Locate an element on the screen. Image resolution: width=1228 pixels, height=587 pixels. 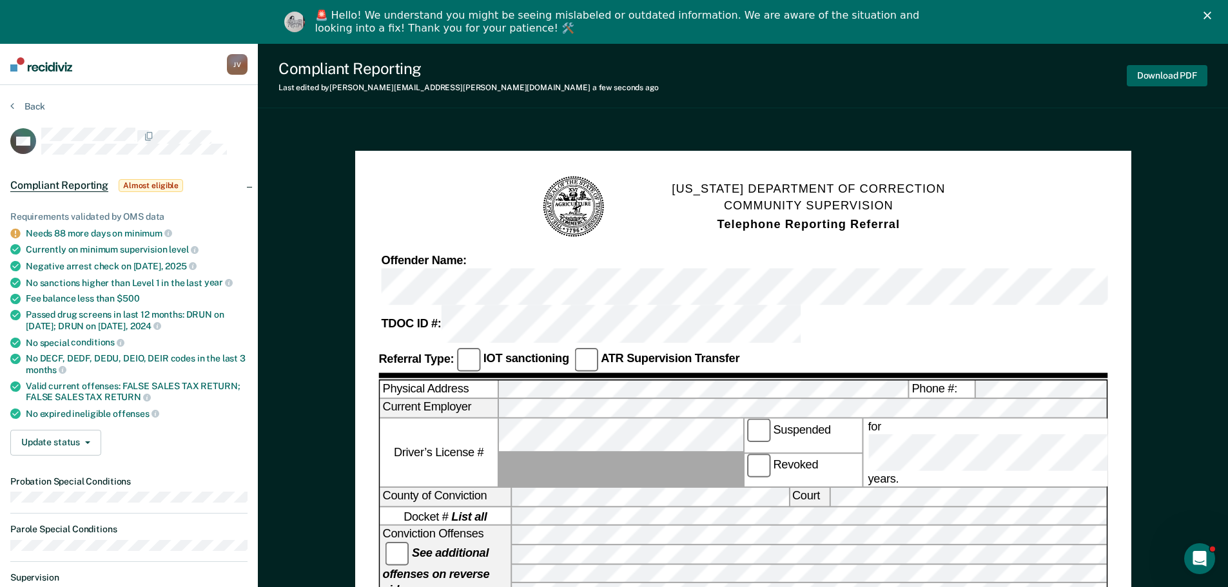
button: JV is located at coordinates (237, 64).